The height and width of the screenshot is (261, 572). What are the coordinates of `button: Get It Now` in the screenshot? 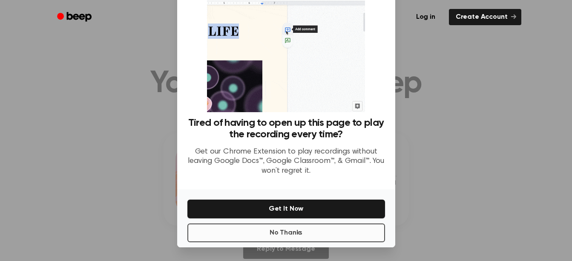 It's located at (286, 209).